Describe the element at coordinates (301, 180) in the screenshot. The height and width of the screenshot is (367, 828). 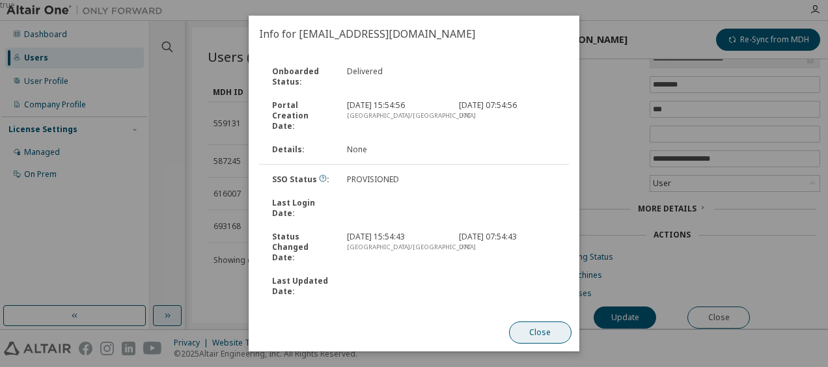
I see `div: SSO Status :` at that location.